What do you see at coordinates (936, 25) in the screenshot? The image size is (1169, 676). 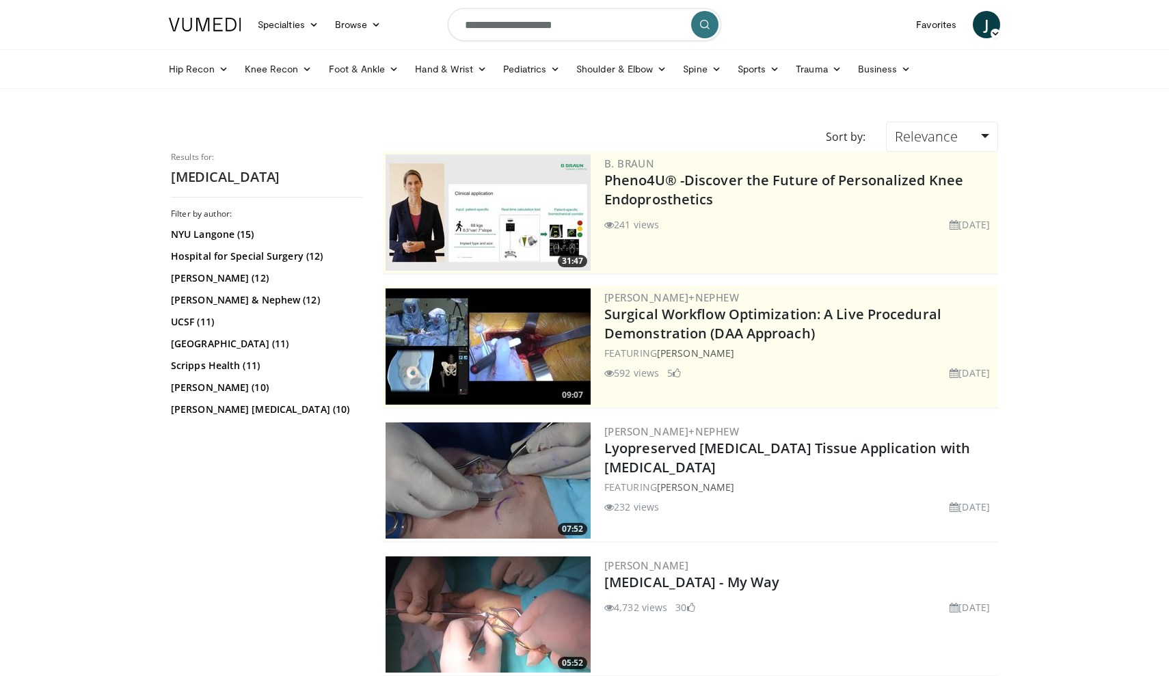 I see `a: Favorites` at bounding box center [936, 25].